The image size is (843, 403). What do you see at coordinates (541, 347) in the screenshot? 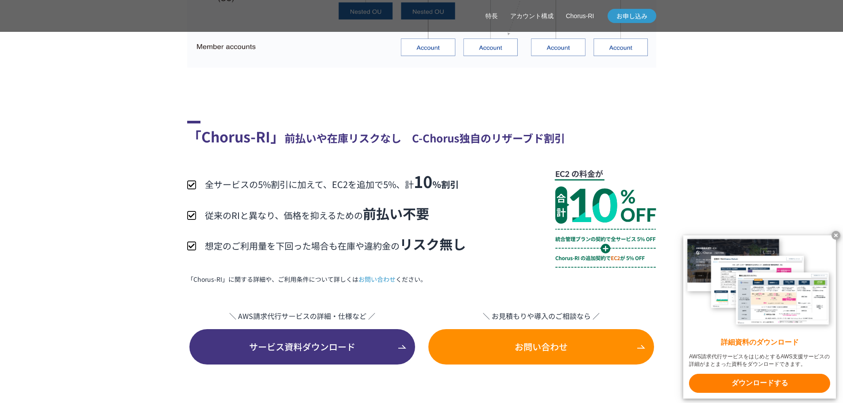
I see `span: お問い合わせ` at bounding box center [541, 347].